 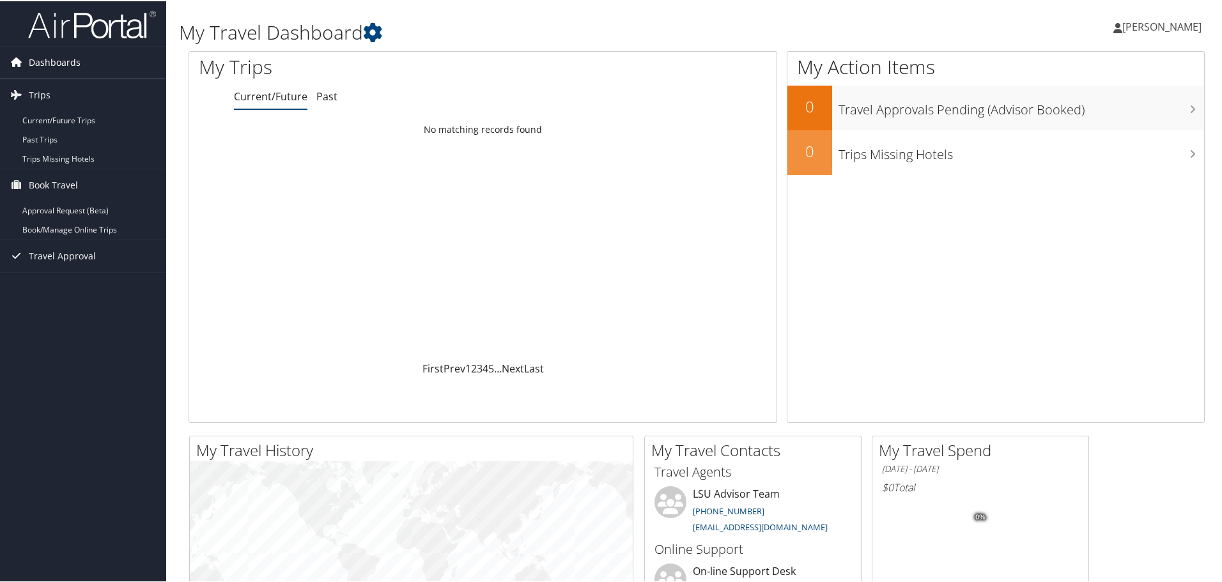 What do you see at coordinates (491, 367) in the screenshot?
I see `a: 5` at bounding box center [491, 367].